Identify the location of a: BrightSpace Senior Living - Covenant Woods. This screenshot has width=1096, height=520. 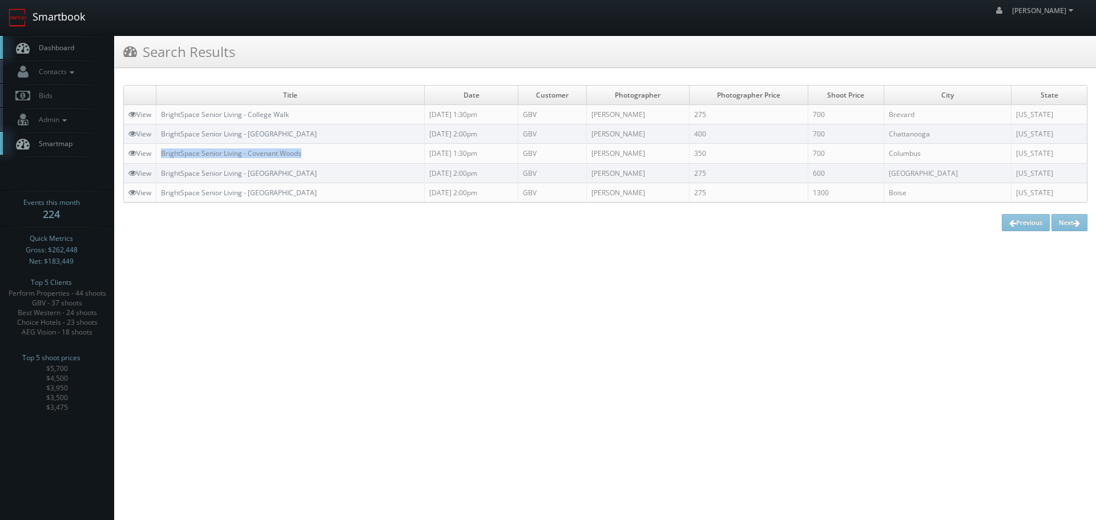
(231, 153).